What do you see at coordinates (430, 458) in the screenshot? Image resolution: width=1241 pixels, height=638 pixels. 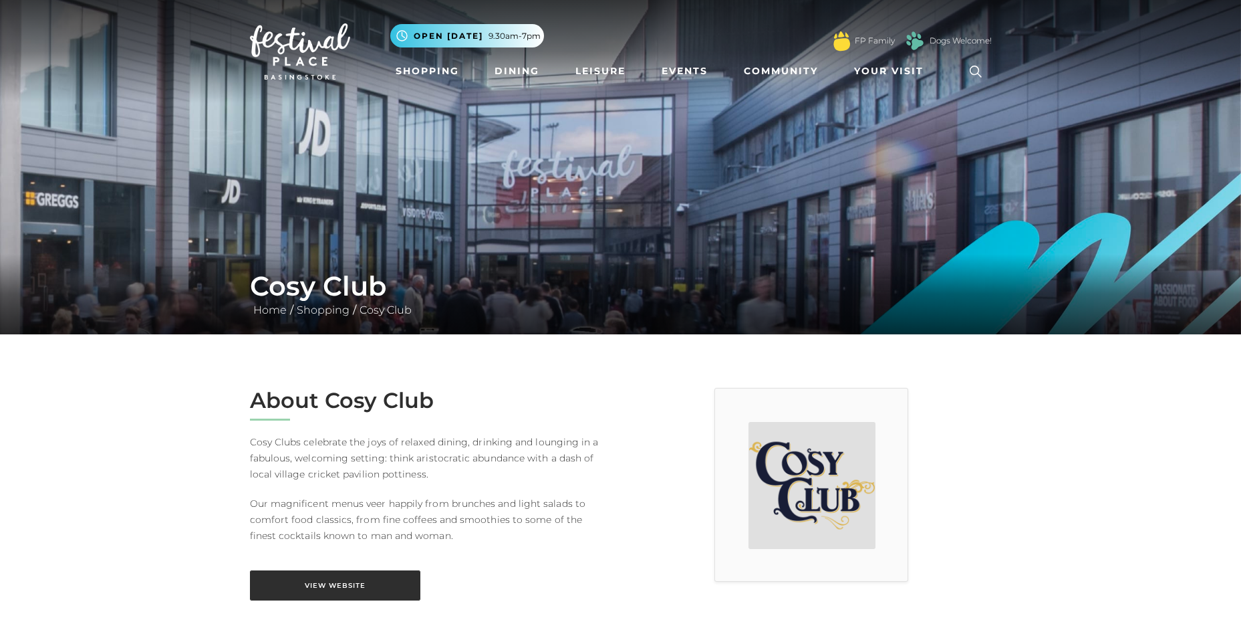 I see `p: Cosy Clubs celebrate the joys of relaxed dining, drinking and lounging in a fabulous, welcoming s...` at bounding box center [430, 458].